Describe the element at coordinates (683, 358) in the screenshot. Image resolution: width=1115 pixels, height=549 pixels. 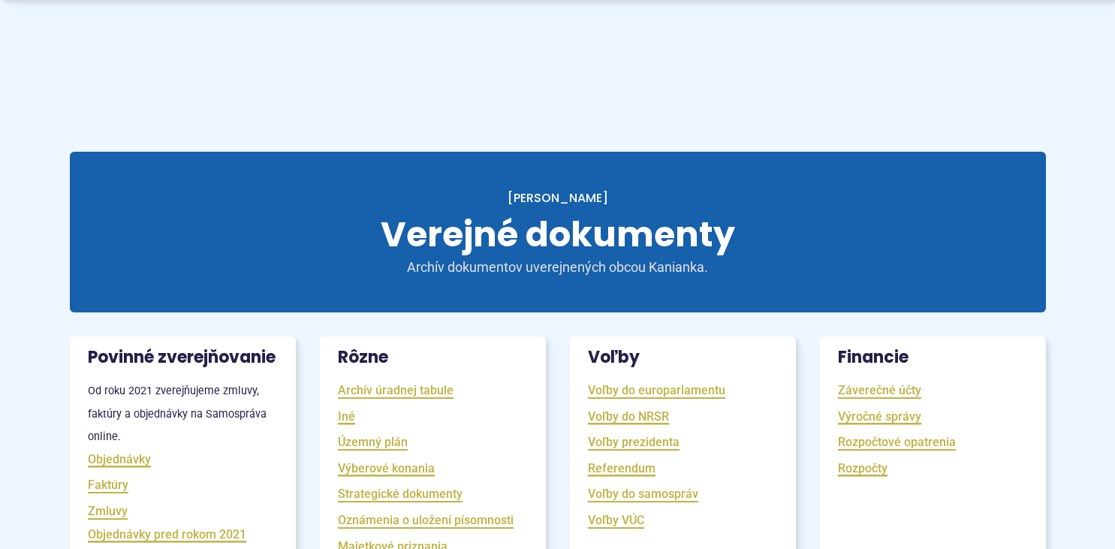
I see `h3: Voľby` at that location.